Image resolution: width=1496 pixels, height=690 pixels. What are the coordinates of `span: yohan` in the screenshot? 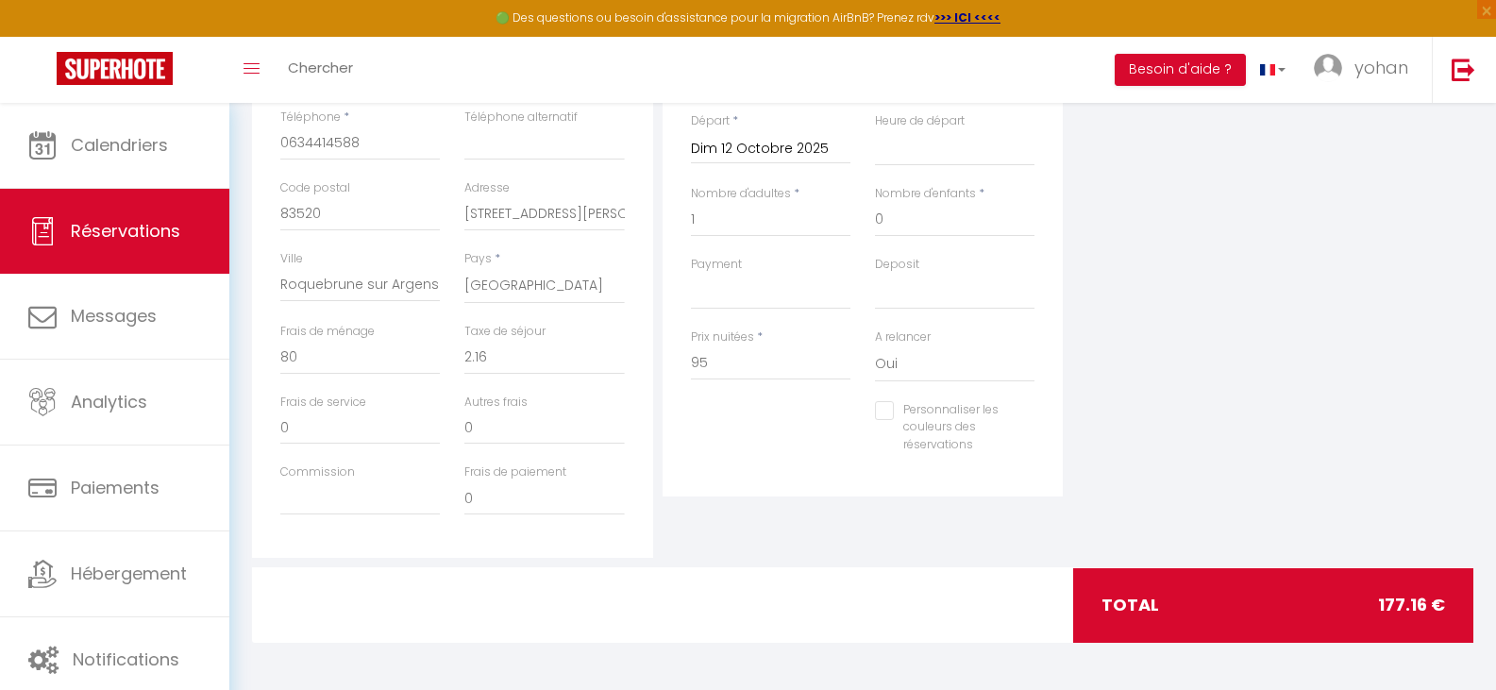 It's located at (1381, 67).